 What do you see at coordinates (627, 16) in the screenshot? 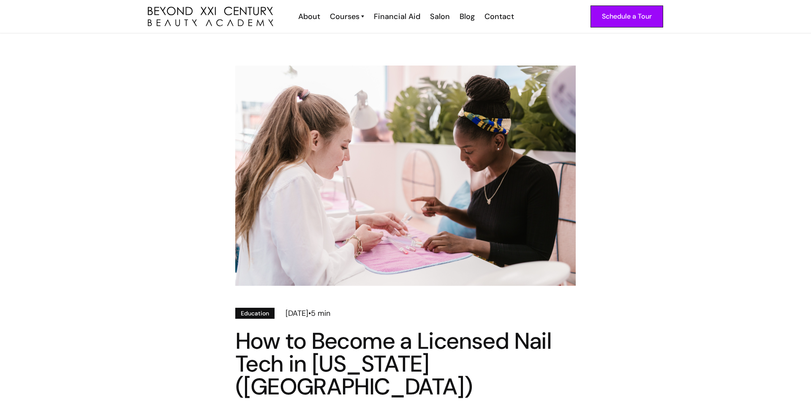
I see `a: Schedule a Tour` at bounding box center [627, 16].